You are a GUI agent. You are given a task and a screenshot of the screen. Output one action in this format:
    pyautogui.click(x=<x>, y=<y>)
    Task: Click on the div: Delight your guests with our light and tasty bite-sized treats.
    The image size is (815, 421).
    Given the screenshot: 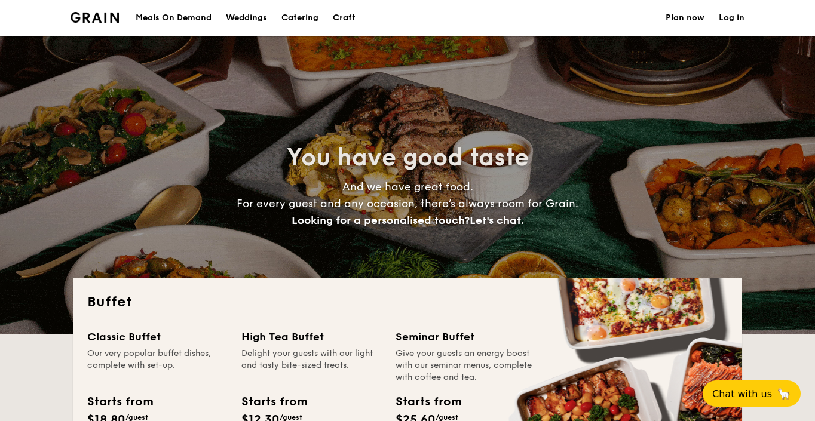 What is the action you would take?
    pyautogui.click(x=311, y=366)
    